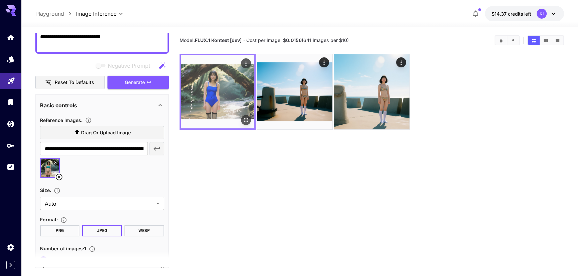 The height and width of the screenshot is (276, 578). I want to click on span: Image Inference, so click(96, 14).